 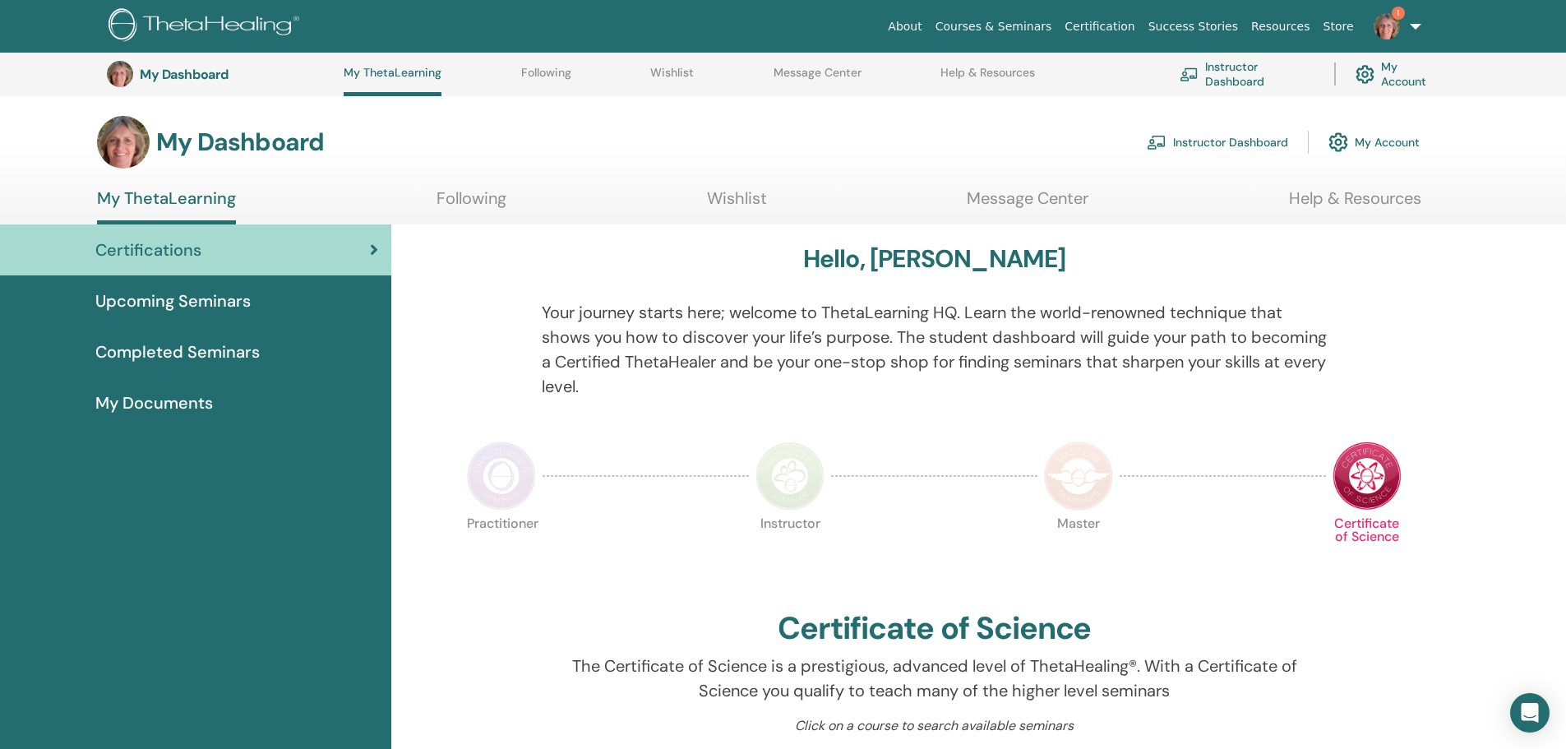 What do you see at coordinates (1193, 26) in the screenshot?
I see `a: Success Stories` at bounding box center [1193, 26].